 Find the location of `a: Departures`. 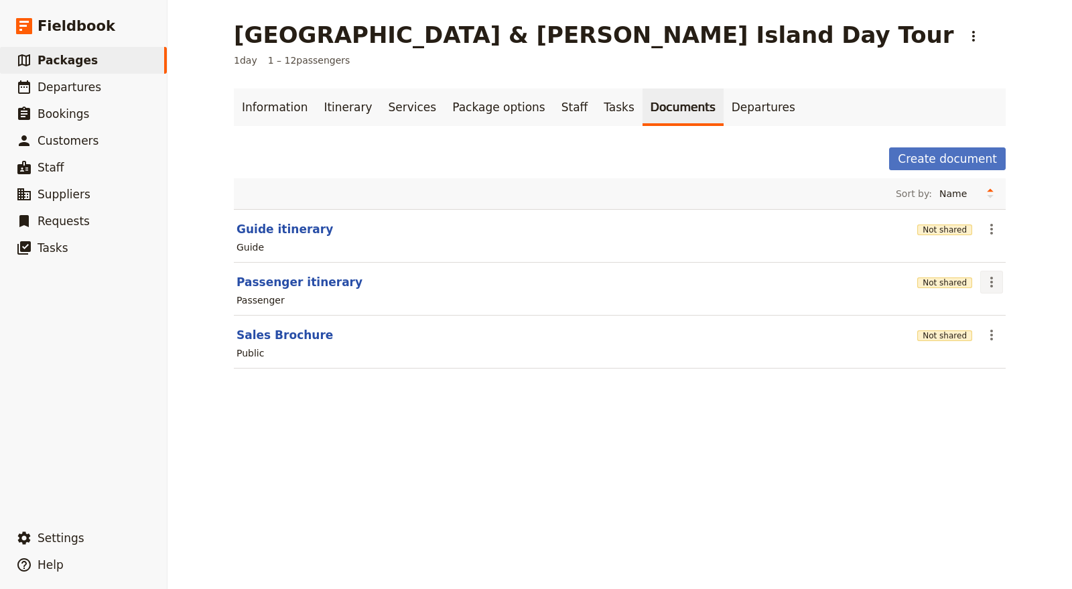

a: Departures is located at coordinates (763, 107).